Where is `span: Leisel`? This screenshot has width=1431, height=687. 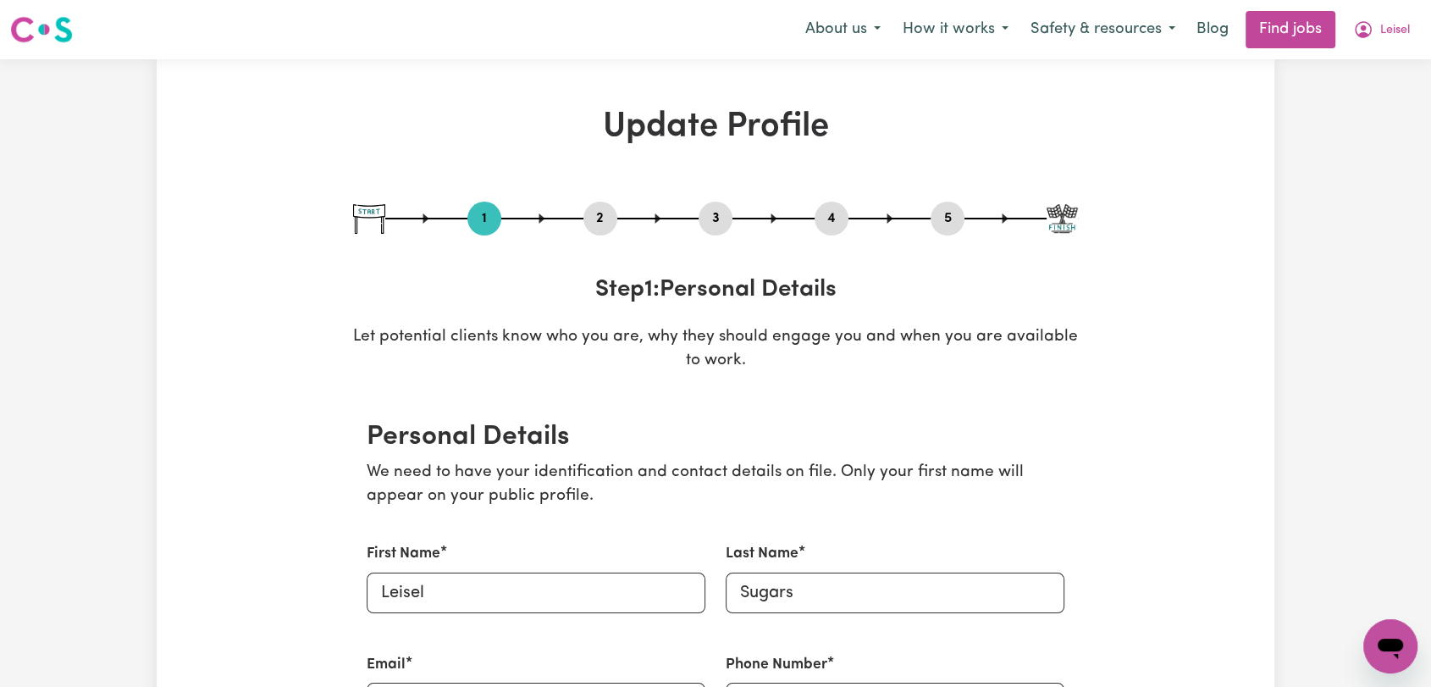 span: Leisel is located at coordinates (1395, 30).